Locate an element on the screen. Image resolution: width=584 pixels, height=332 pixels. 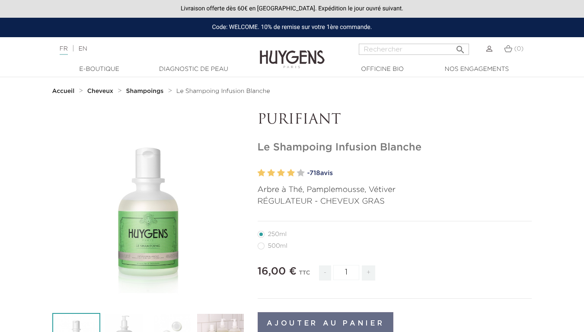
a: Le Shampoing Infusion Blanche is located at coordinates (223, 91).